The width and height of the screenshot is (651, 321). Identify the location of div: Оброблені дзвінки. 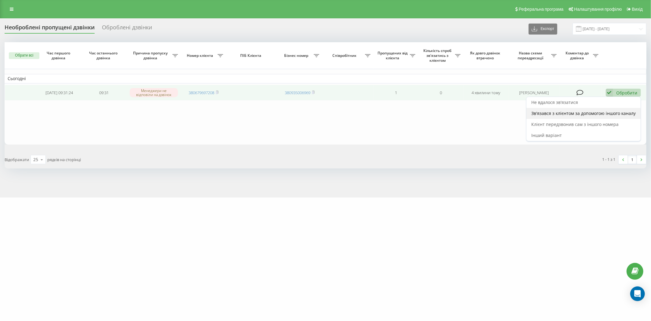
(127, 29).